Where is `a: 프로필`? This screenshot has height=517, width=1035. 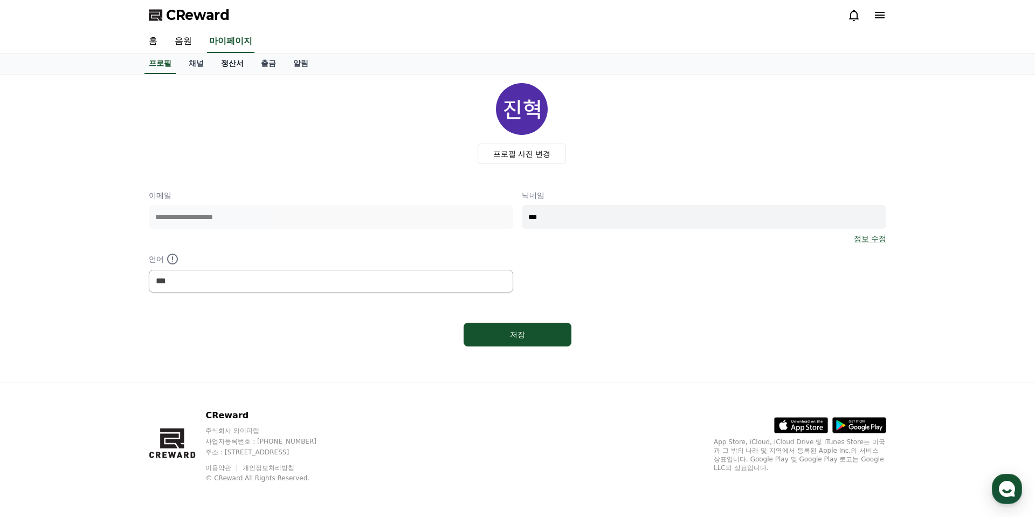 a: 프로필 is located at coordinates (160, 64).